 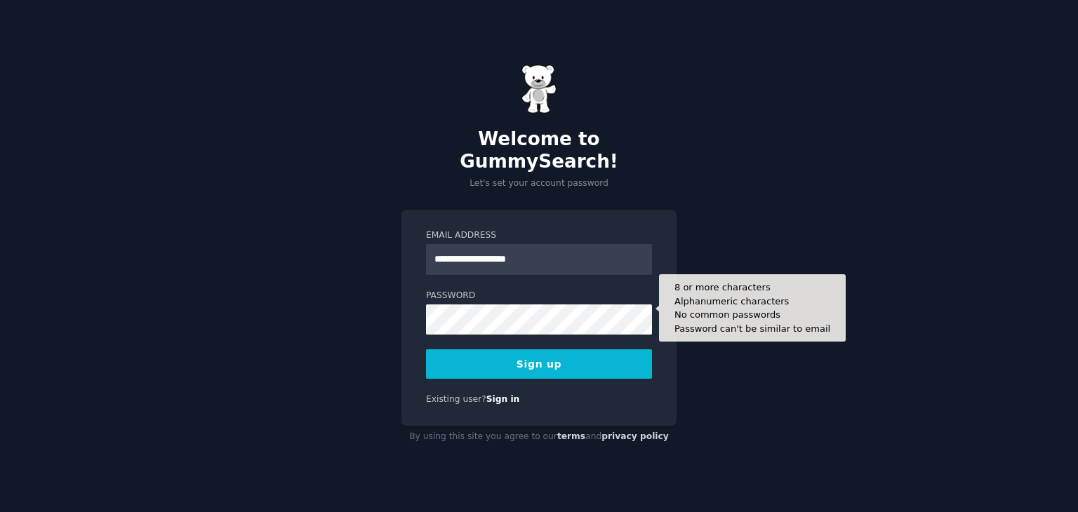 What do you see at coordinates (539, 150) in the screenshot?
I see `h2: Welcome to GummySearch!` at bounding box center [539, 150].